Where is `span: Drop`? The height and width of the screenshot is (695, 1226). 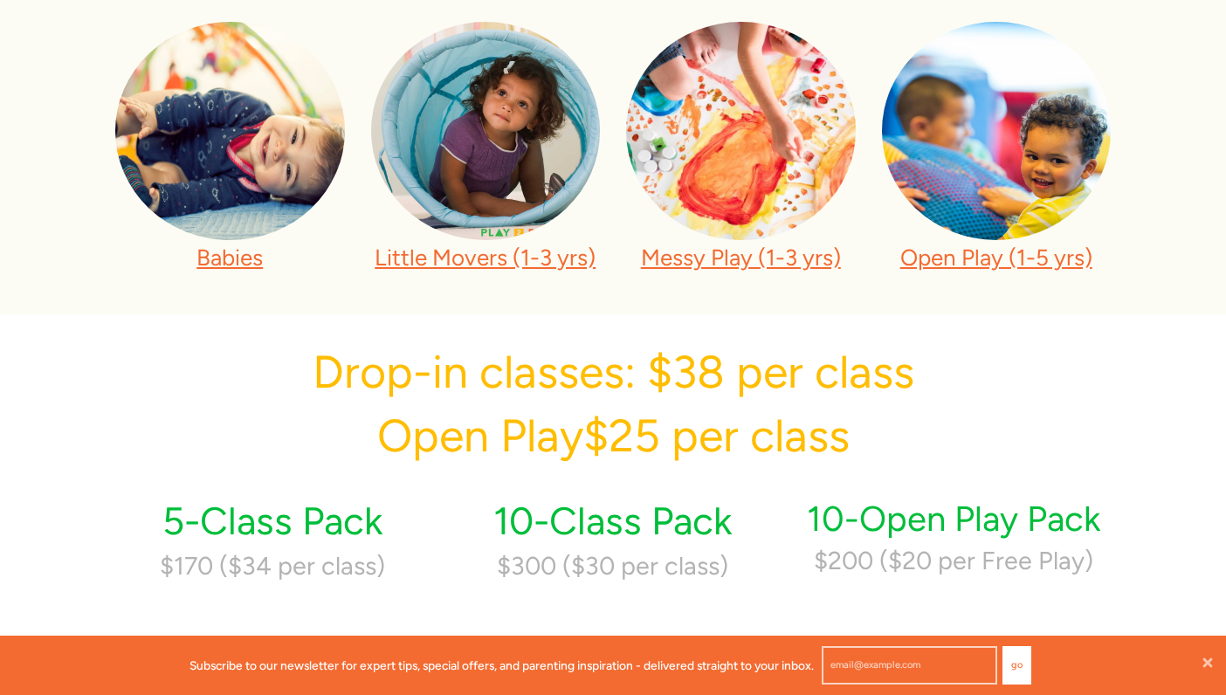
span: Drop is located at coordinates (362, 372).